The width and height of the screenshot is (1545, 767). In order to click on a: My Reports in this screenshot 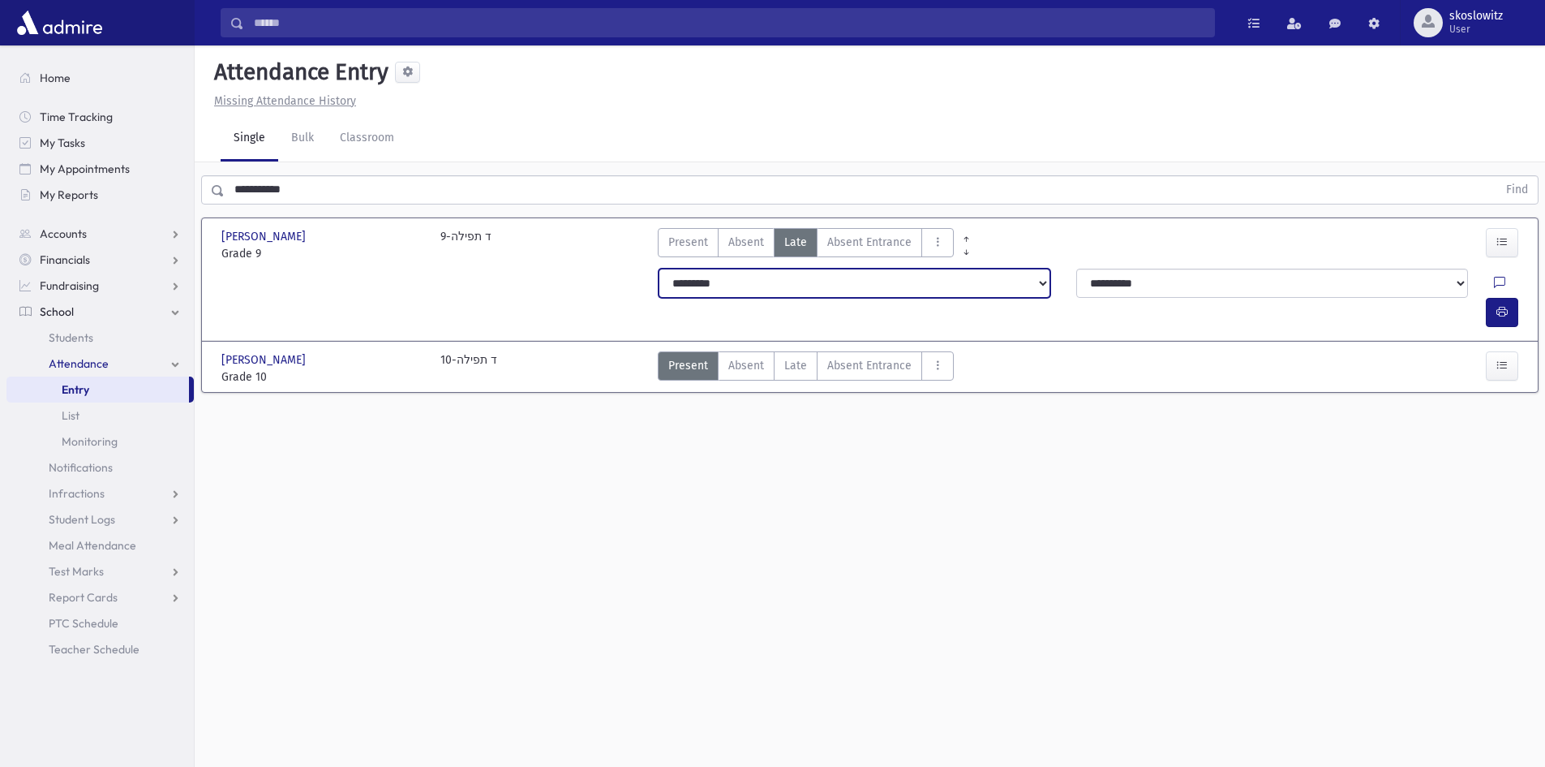, I will do `click(100, 195)`.